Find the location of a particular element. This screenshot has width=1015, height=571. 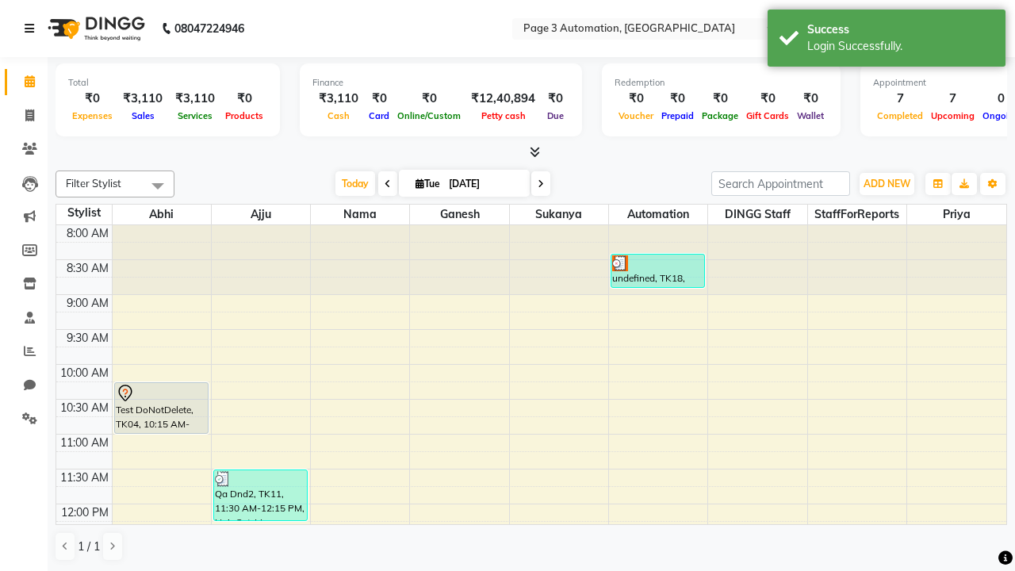

span: Upcoming is located at coordinates (952, 116).